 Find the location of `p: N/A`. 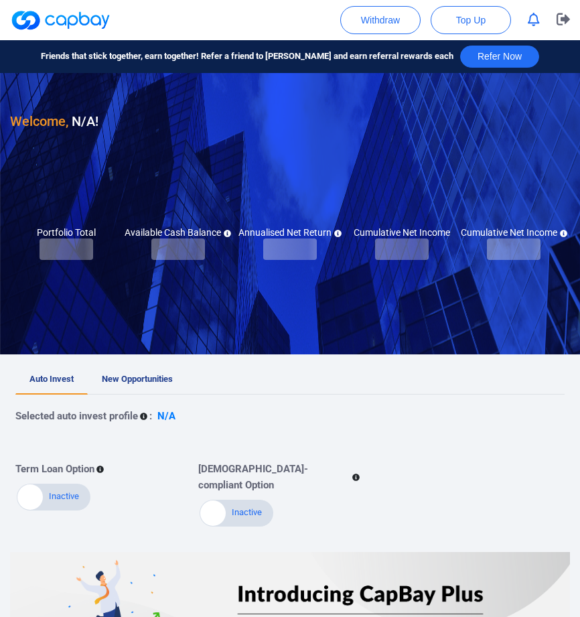

p: N/A is located at coordinates (166, 416).